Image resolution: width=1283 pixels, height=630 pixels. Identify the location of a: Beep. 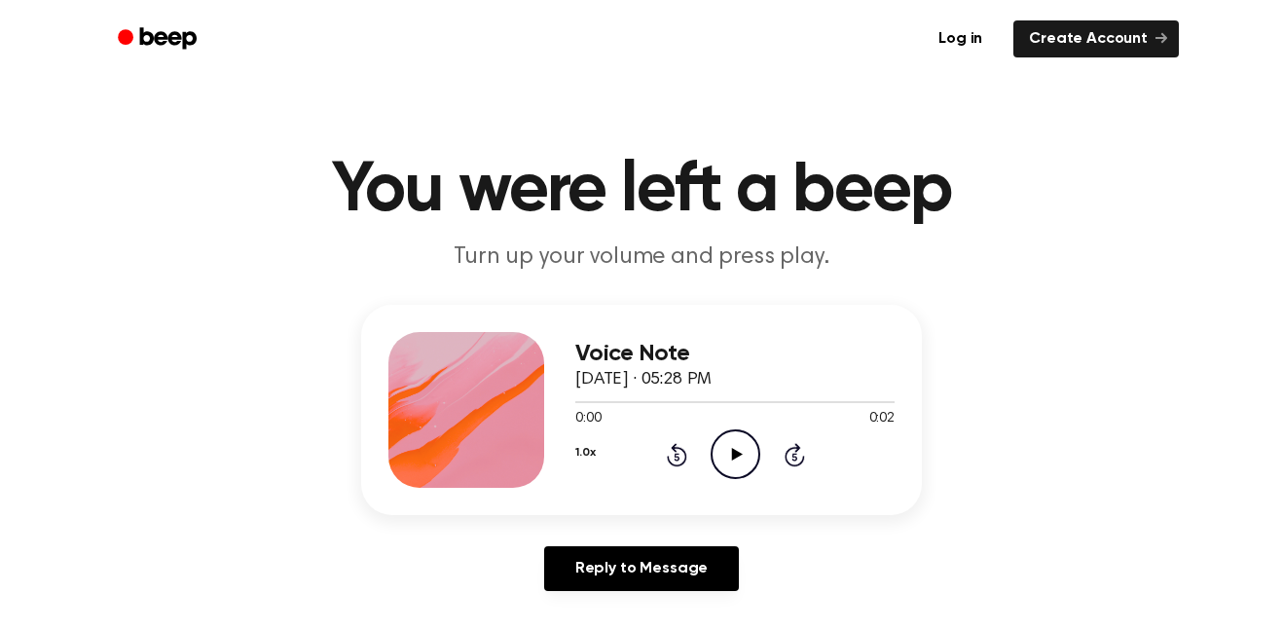
(159, 39).